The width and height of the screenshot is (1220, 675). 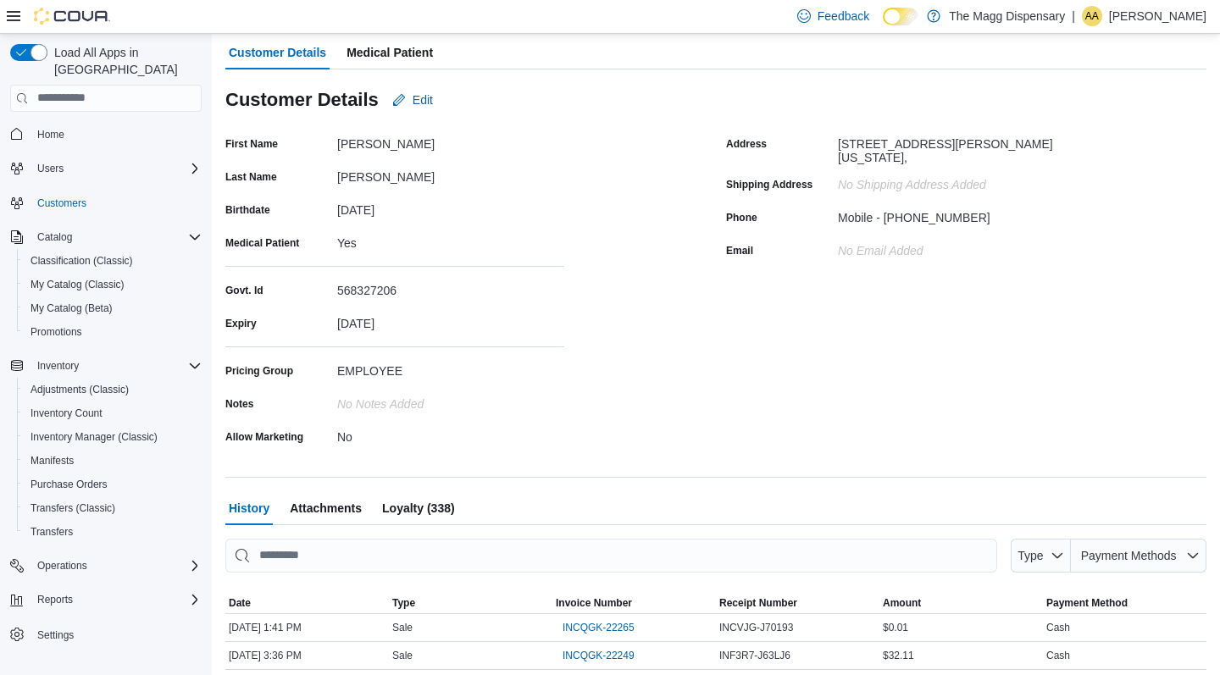 What do you see at coordinates (755, 656) in the screenshot?
I see `span: INF3R7-J63LJ6` at bounding box center [755, 656].